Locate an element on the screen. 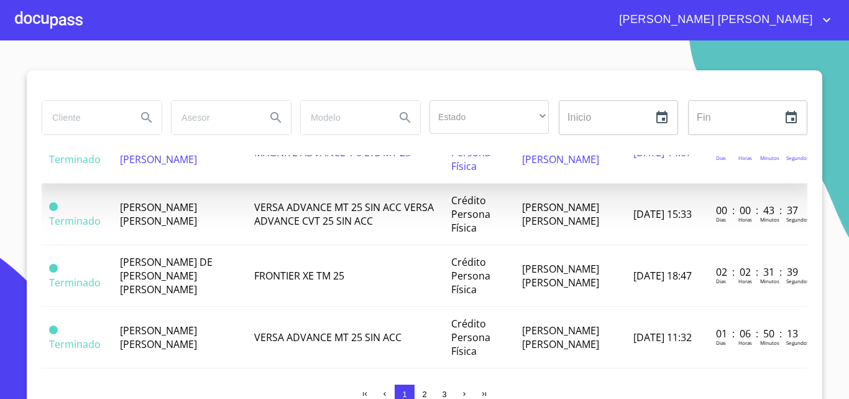 Image resolution: width=849 pixels, height=399 pixels. p: 01 : 06 : 50 : 13 is located at coordinates (758, 333).